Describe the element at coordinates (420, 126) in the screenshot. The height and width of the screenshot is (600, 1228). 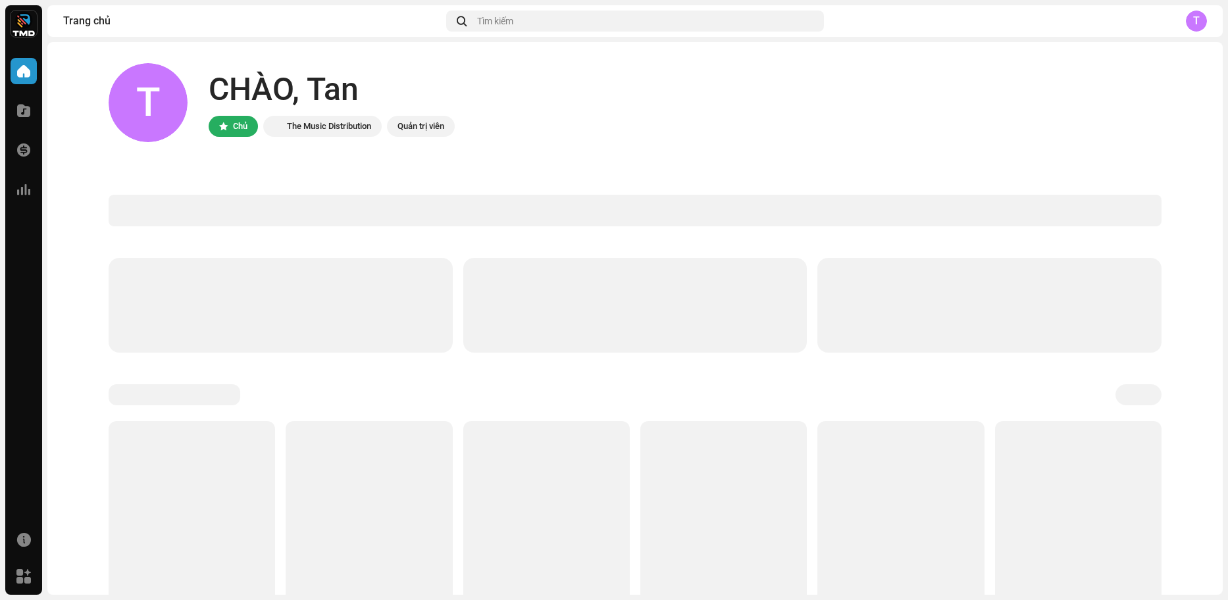
I see `div: Quản trị viên` at that location.